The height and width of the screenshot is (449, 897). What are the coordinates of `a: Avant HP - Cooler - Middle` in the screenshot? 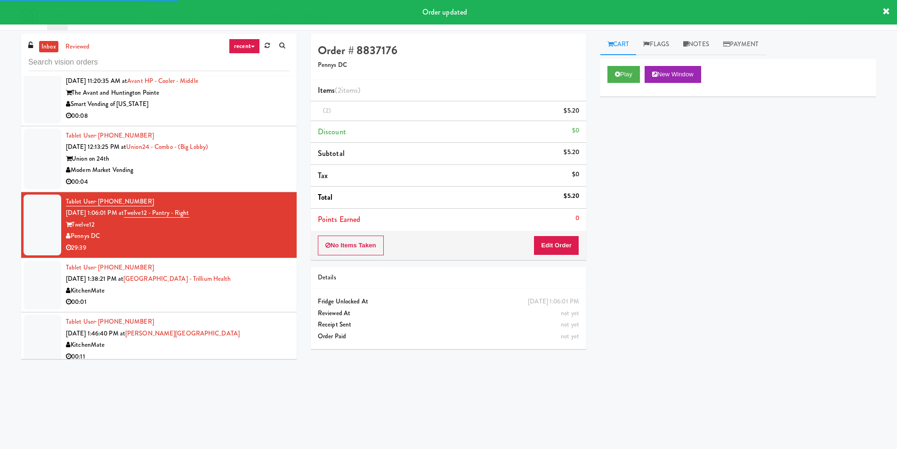 It's located at (163, 81).